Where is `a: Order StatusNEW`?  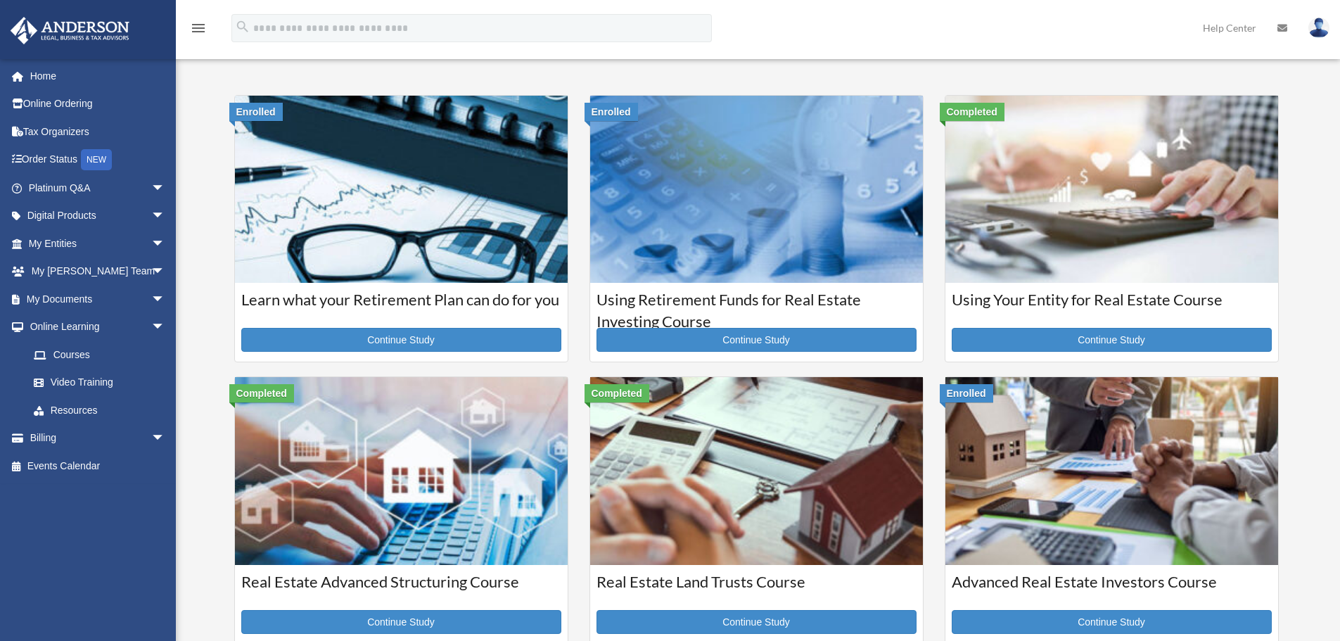 a: Order StatusNEW is located at coordinates (98, 160).